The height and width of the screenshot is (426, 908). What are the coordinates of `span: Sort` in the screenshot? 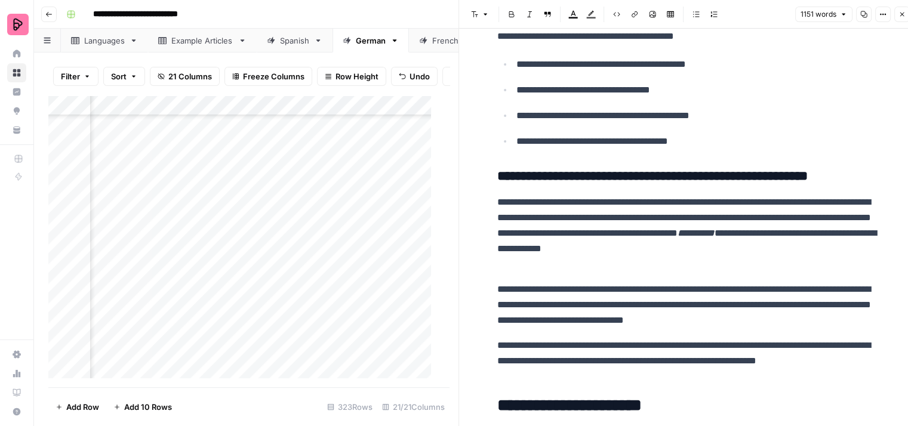 It's located at (119, 76).